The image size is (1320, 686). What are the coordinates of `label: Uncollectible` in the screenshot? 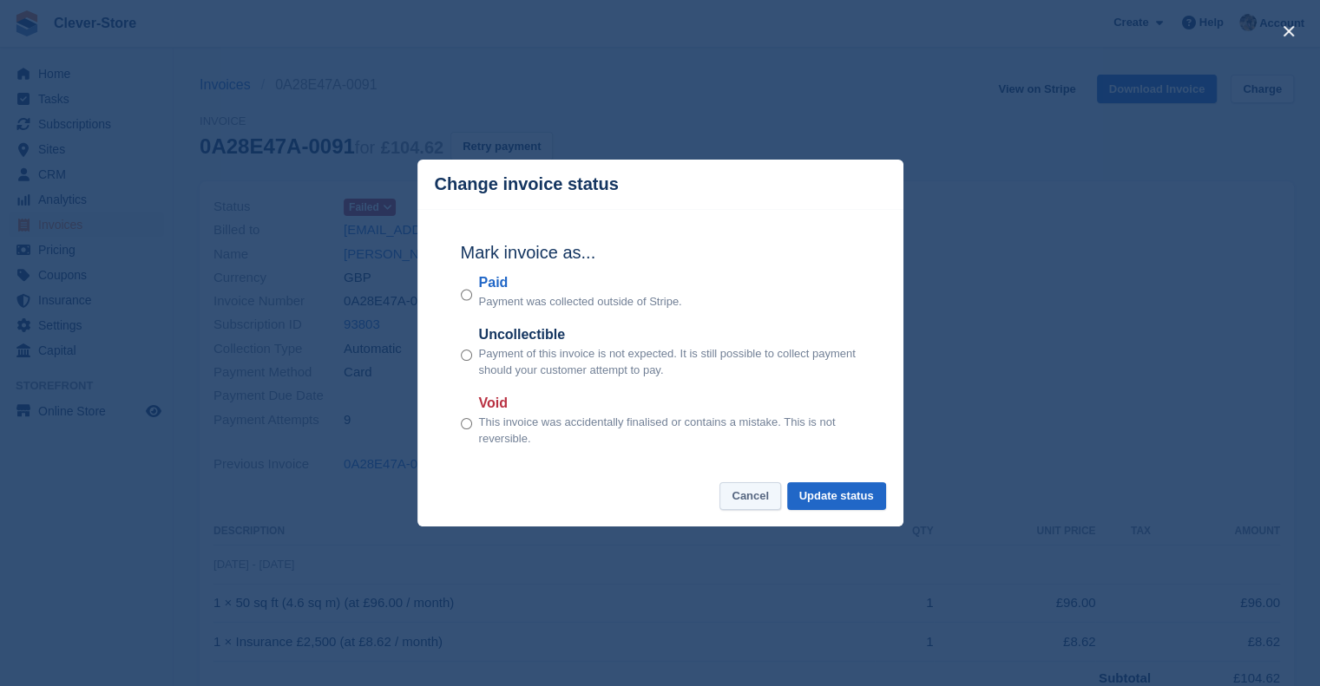 It's located at (669, 335).